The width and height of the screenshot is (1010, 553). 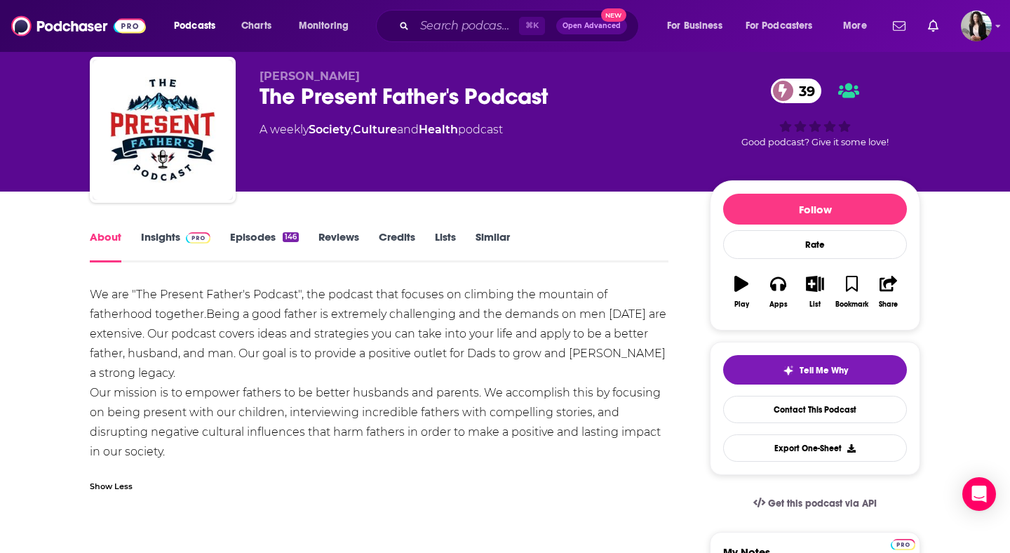 I want to click on button: Bookmark, so click(x=851, y=292).